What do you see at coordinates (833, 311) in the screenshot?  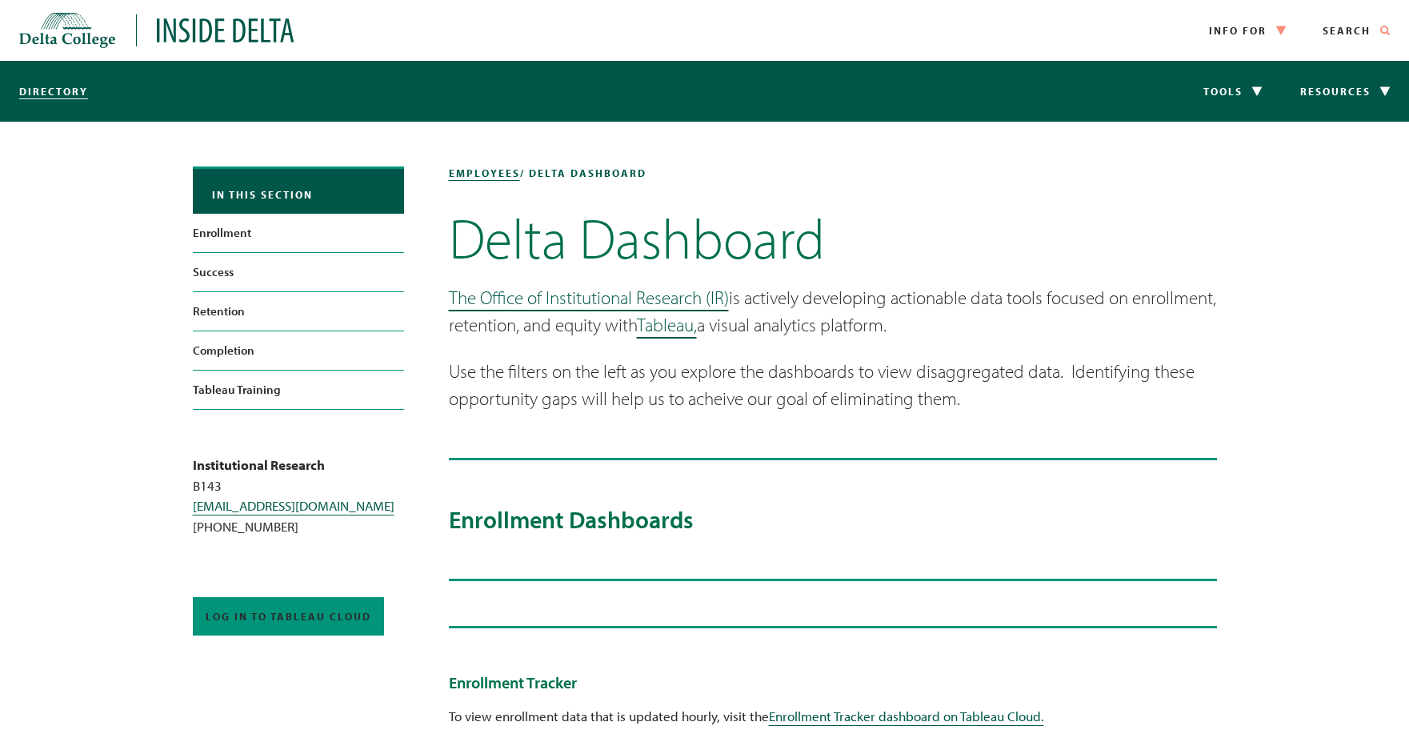 I see `p: is actively developing actionable data tools focused on enrollment, retention, and equity with a ...` at bounding box center [833, 311].